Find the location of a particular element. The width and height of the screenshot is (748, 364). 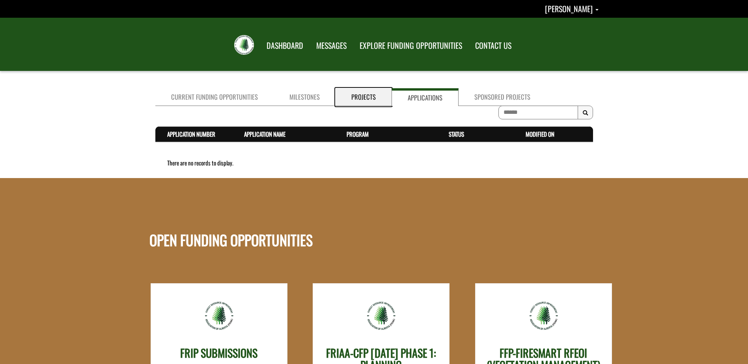

a: CONTACT US is located at coordinates (493, 46).